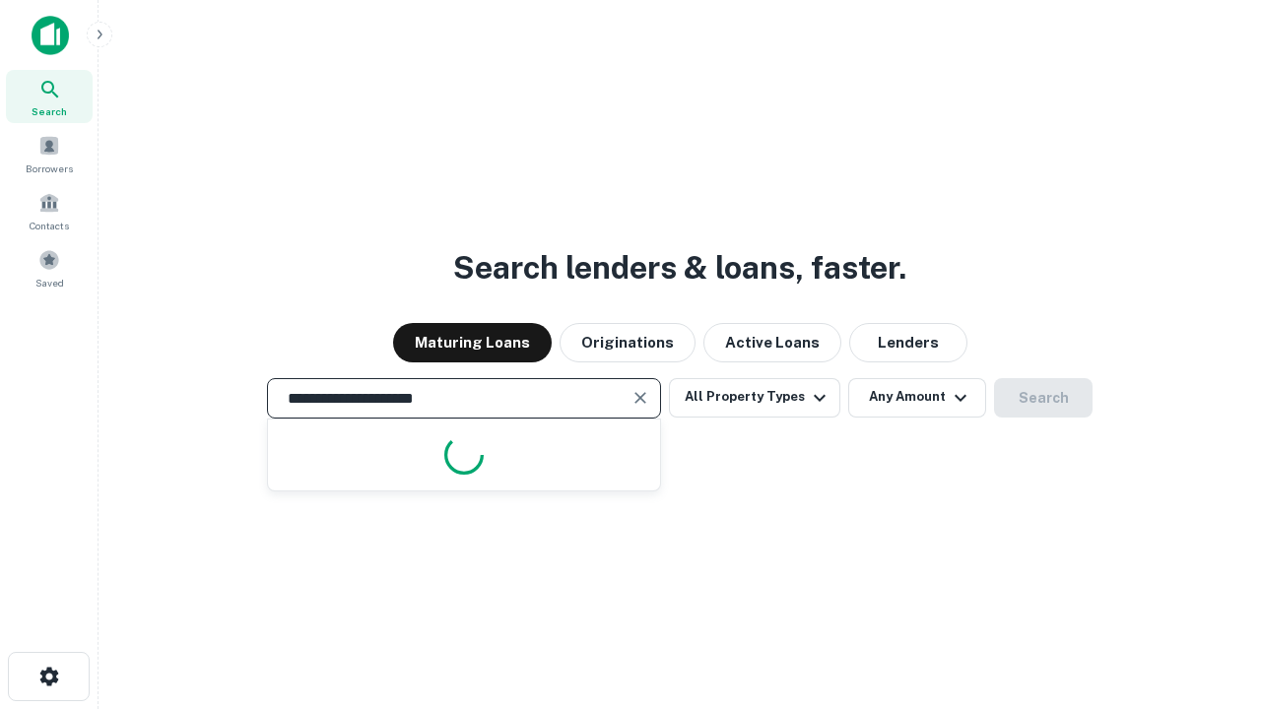 The height and width of the screenshot is (709, 1261). Describe the element at coordinates (49, 268) in the screenshot. I see `div: Saved` at that location.